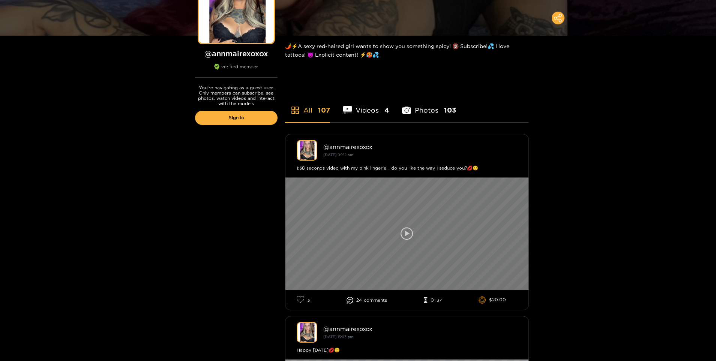 This screenshot has height=361, width=716. Describe the element at coordinates (429, 105) in the screenshot. I see `li: Photos` at that location.